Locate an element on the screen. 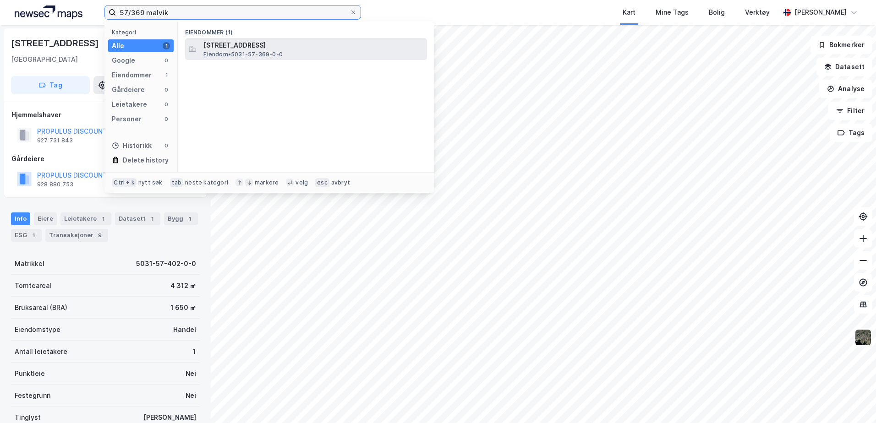 The image size is (876, 423). div: Verktøy is located at coordinates (757, 12).